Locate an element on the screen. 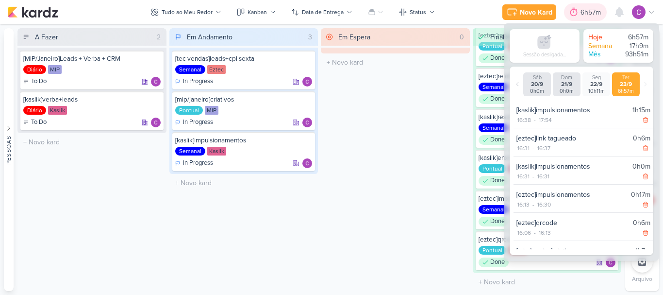 Image resolution: width=663 pixels, height=295 pixels. button: Novo Kard is located at coordinates (529, 12).